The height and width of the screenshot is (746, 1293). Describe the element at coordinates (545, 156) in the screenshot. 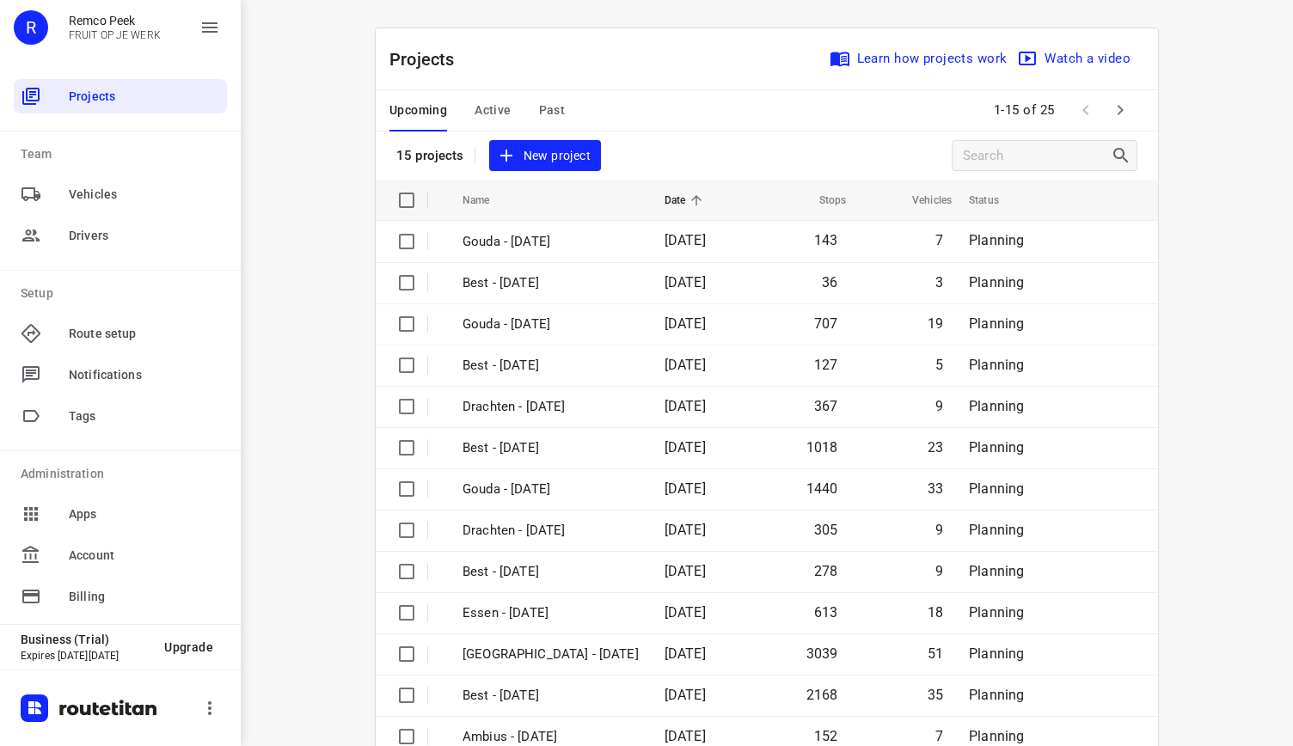

I see `button: New project` at that location.